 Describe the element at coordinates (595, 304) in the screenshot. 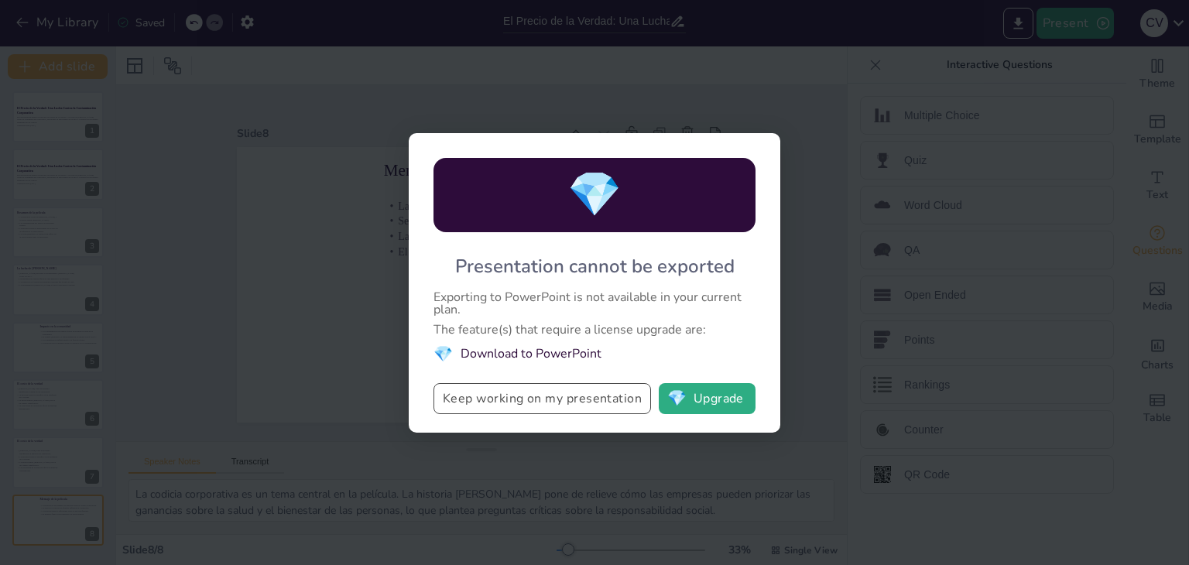

I see `div: Exporting to PowerPoint is not available in your current plan.` at that location.